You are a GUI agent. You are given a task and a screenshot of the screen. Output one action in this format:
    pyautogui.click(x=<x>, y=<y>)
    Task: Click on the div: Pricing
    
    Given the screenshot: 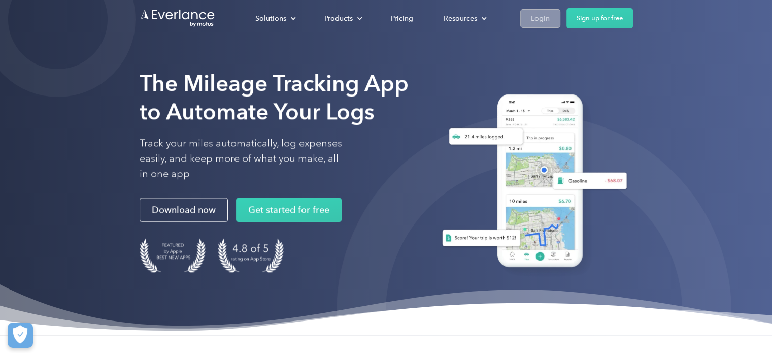 What is the action you would take?
    pyautogui.click(x=402, y=18)
    